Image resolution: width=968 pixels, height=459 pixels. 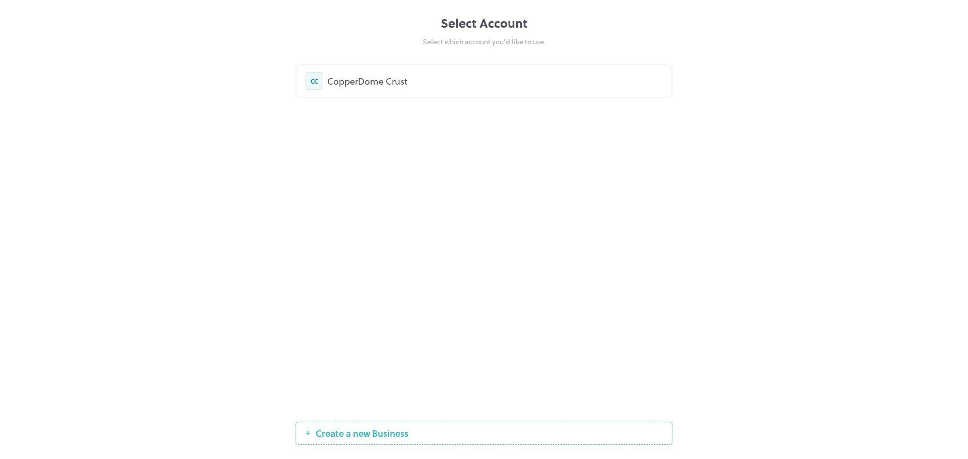 I want to click on div: Select Account, so click(x=484, y=23).